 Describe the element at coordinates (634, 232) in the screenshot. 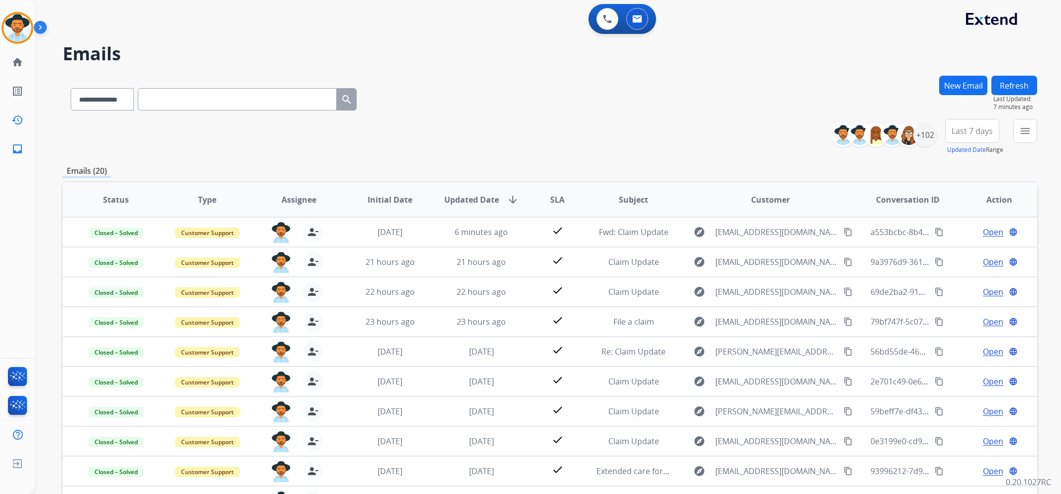

I see `span: Fwd: Claim Update` at that location.